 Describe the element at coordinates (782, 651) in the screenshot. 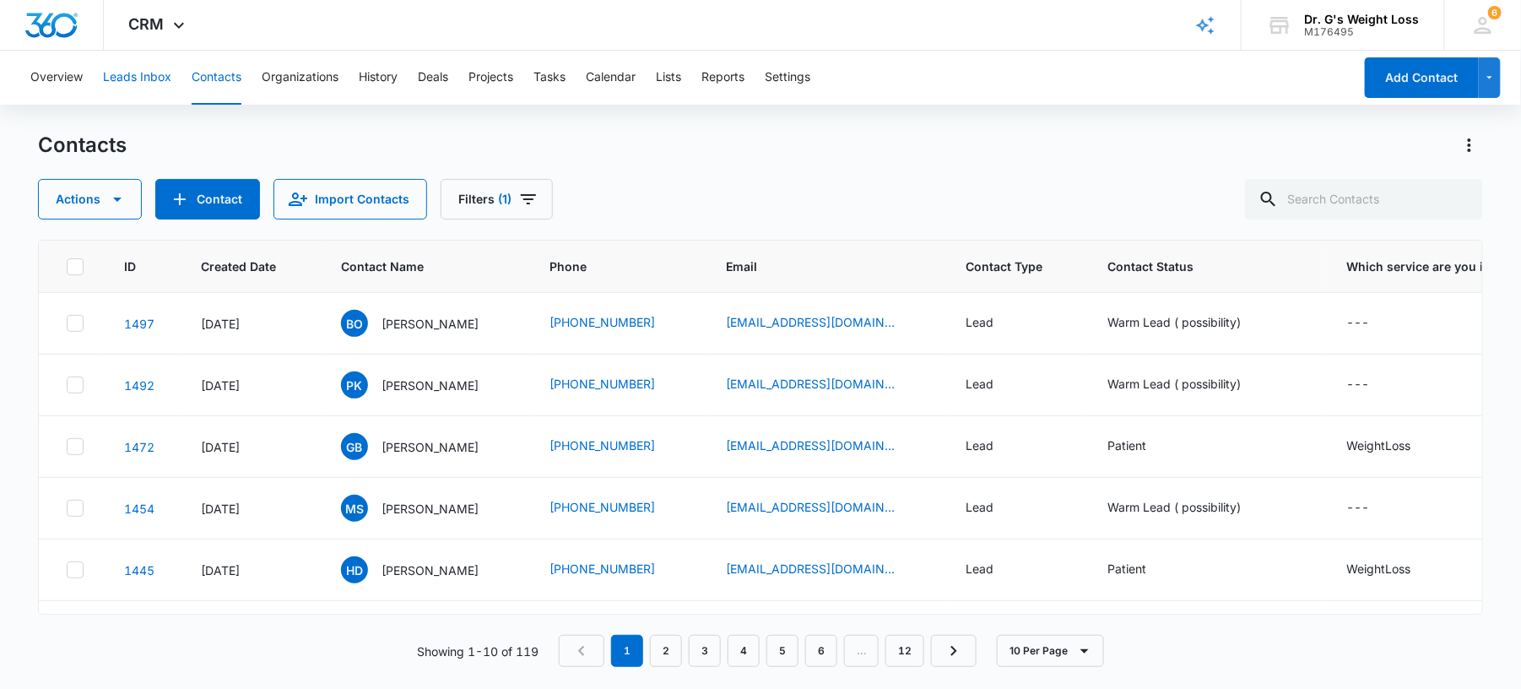

I see `a: Page 5` at that location.